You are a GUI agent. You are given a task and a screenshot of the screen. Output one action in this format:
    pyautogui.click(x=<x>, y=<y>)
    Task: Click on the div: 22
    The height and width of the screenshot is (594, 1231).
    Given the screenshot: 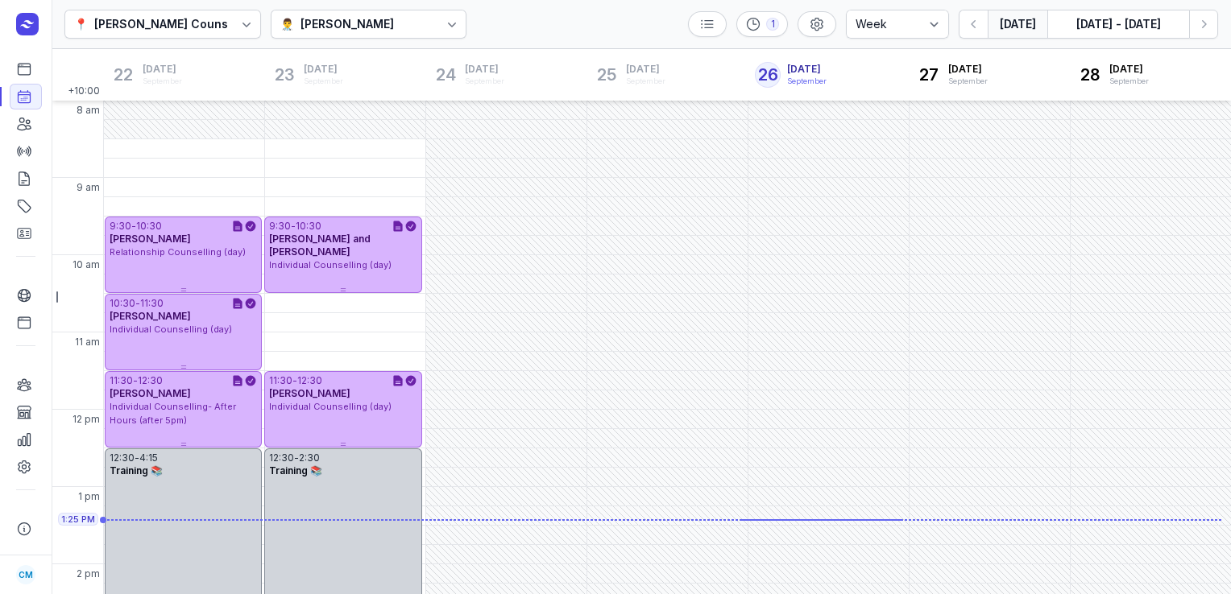 What is the action you would take?
    pyautogui.click(x=123, y=75)
    